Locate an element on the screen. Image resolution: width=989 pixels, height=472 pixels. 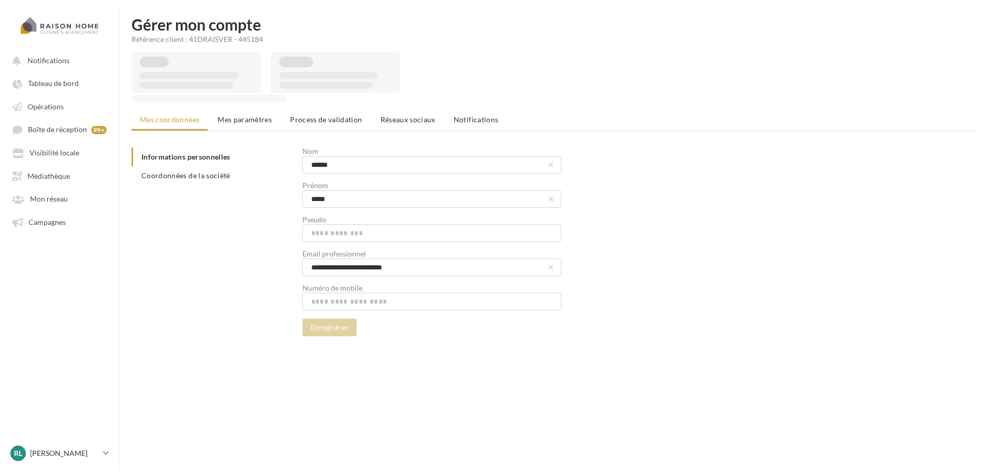
span: Mes paramètres is located at coordinates (244, 119).